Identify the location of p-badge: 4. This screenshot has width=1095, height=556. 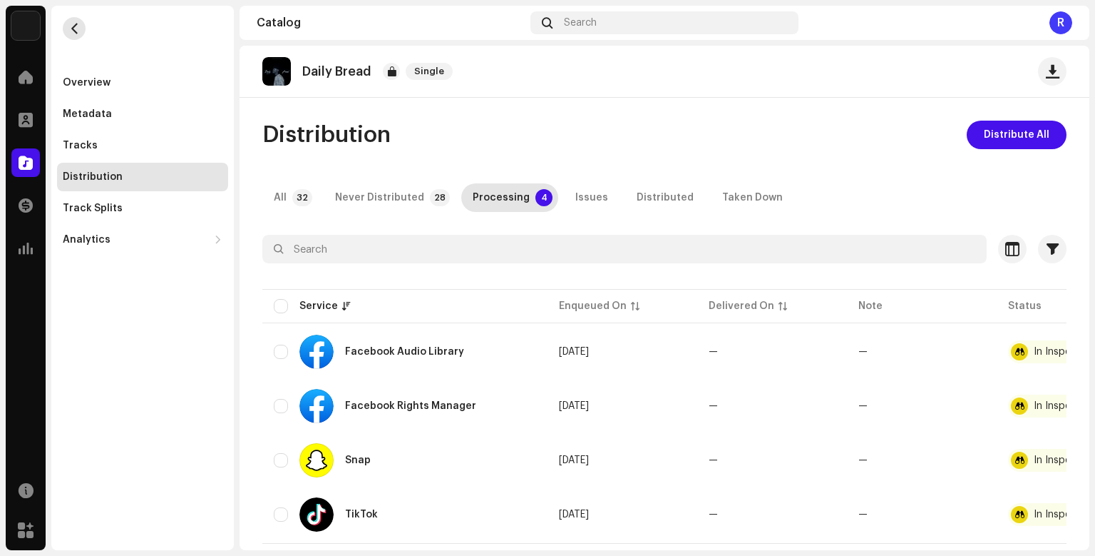
(544, 198).